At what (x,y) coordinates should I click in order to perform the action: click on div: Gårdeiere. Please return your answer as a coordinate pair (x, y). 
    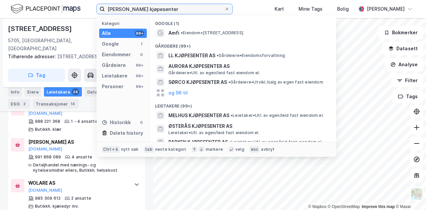
    Looking at the image, I should click on (114, 65).